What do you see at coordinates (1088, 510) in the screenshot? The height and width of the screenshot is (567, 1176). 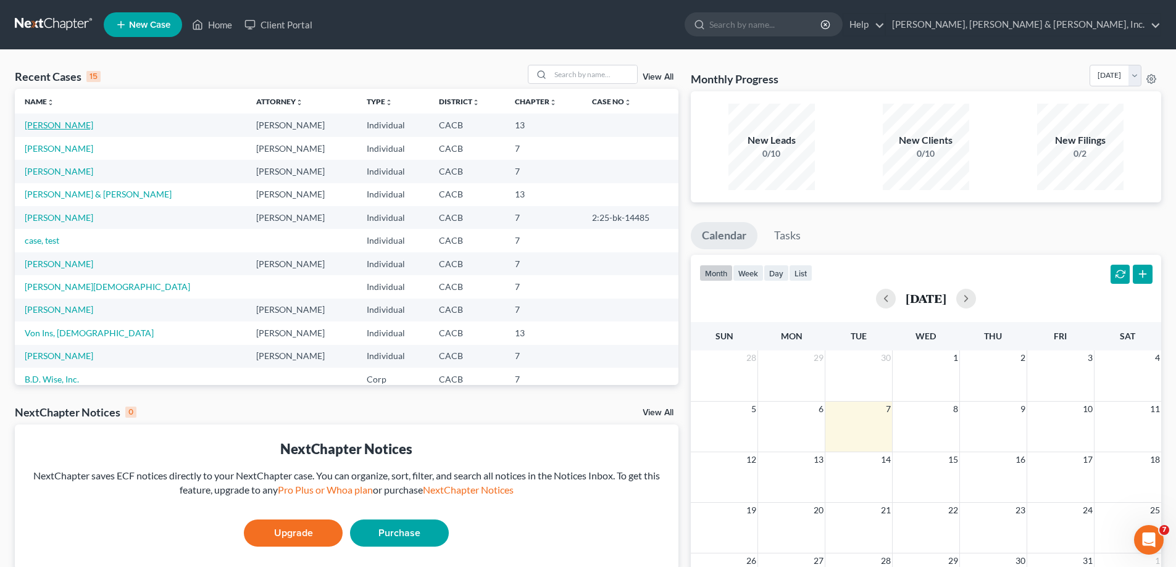 I see `span: 24` at bounding box center [1088, 510].